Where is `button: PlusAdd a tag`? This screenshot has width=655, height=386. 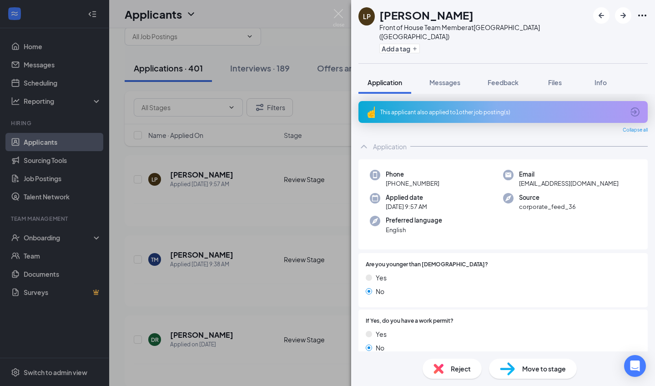
button: PlusAdd a tag is located at coordinates (400, 48).